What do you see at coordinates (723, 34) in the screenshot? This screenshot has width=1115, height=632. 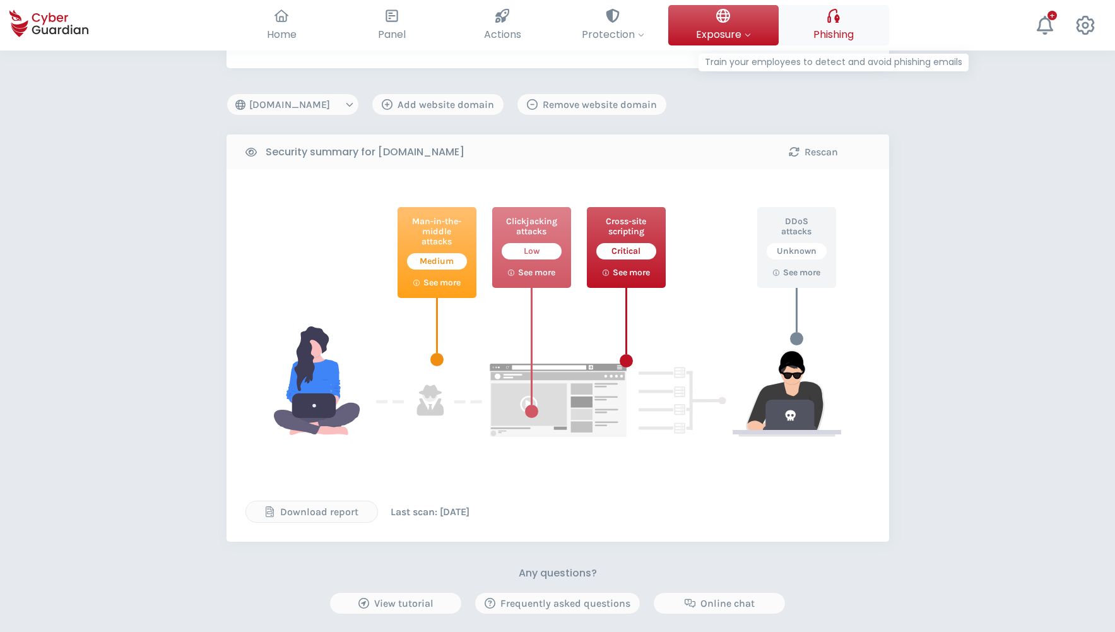 I see `span: Exposure` at bounding box center [723, 34].